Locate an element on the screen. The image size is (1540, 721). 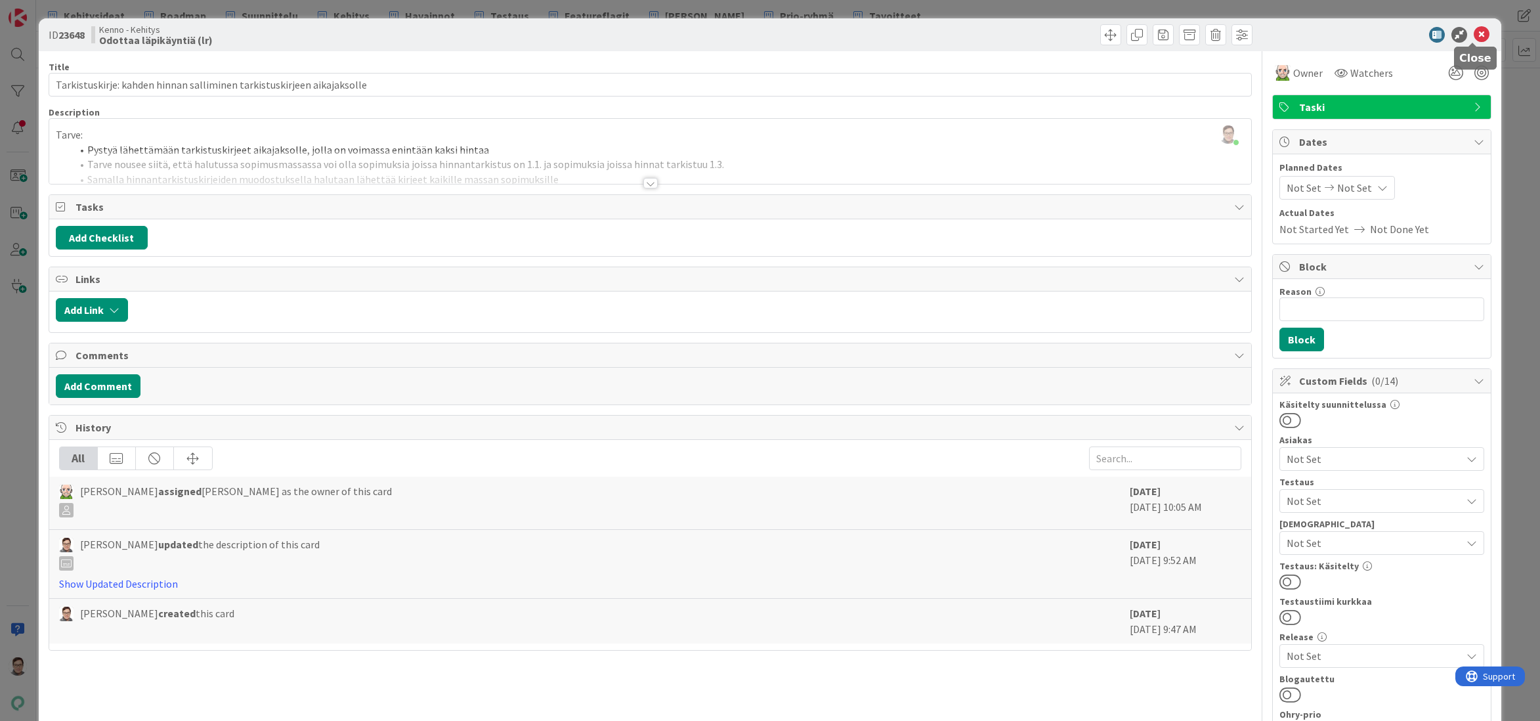
div: Blogautettu is located at coordinates (1381, 679).